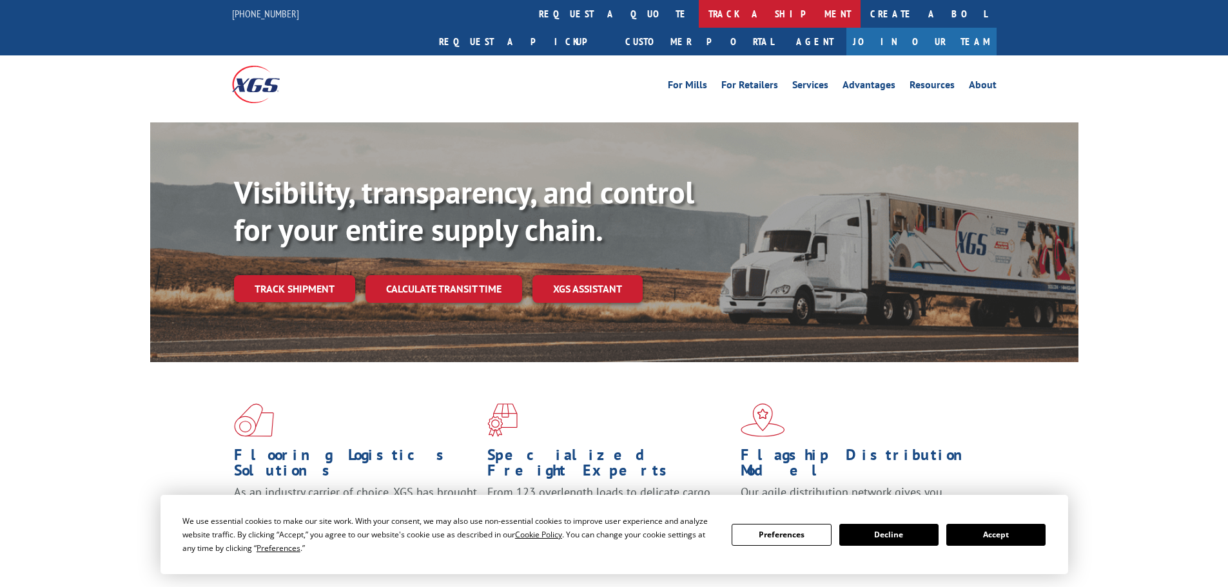  I want to click on a: Services, so click(810, 87).